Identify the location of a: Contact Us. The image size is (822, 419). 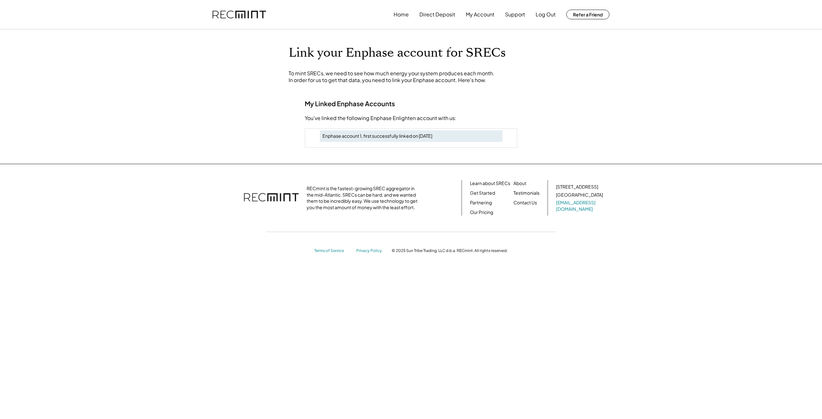
(525, 203).